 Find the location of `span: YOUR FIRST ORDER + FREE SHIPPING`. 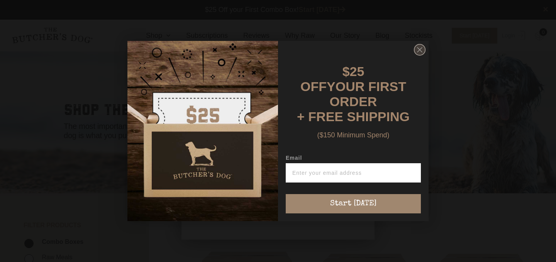

span: YOUR FIRST ORDER + FREE SHIPPING is located at coordinates (353, 102).